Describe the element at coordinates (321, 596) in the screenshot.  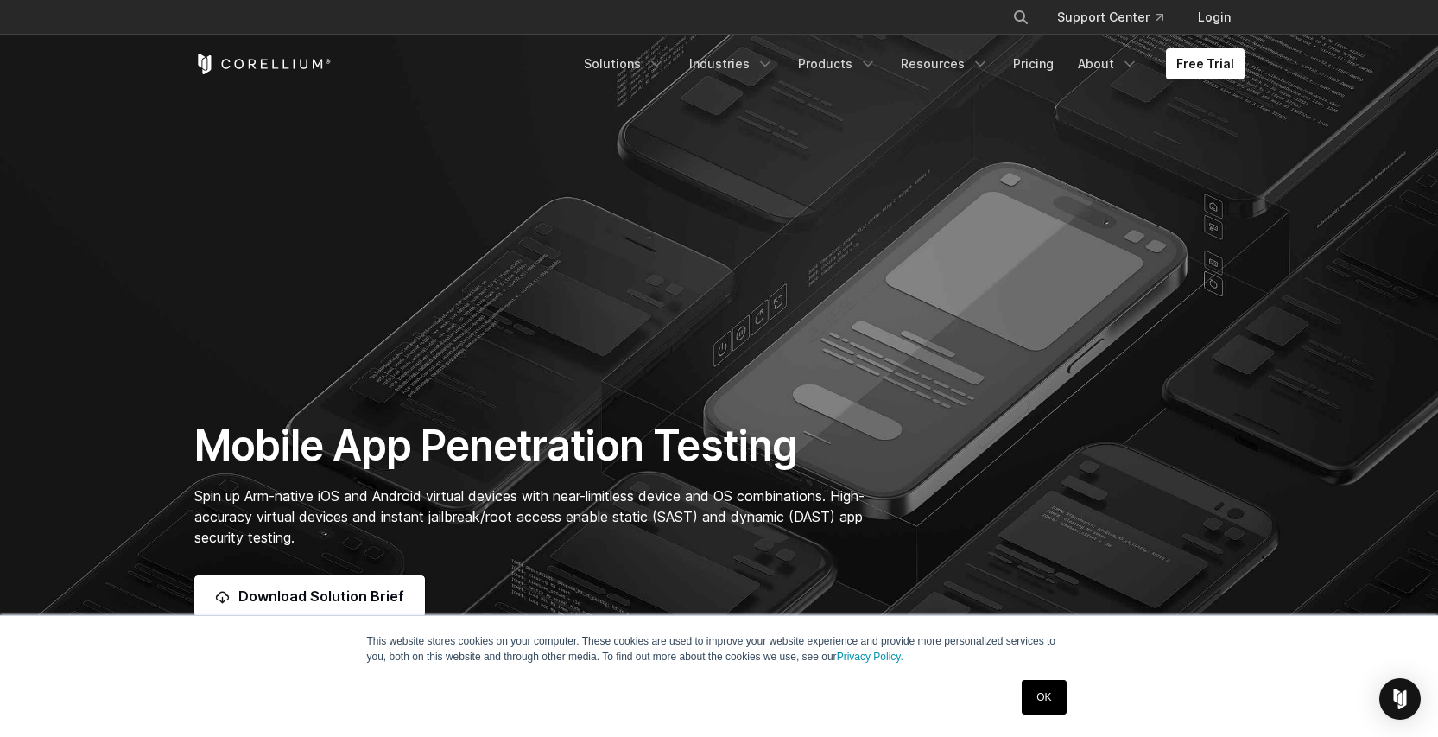
I see `span: Download Solution Brief` at that location.